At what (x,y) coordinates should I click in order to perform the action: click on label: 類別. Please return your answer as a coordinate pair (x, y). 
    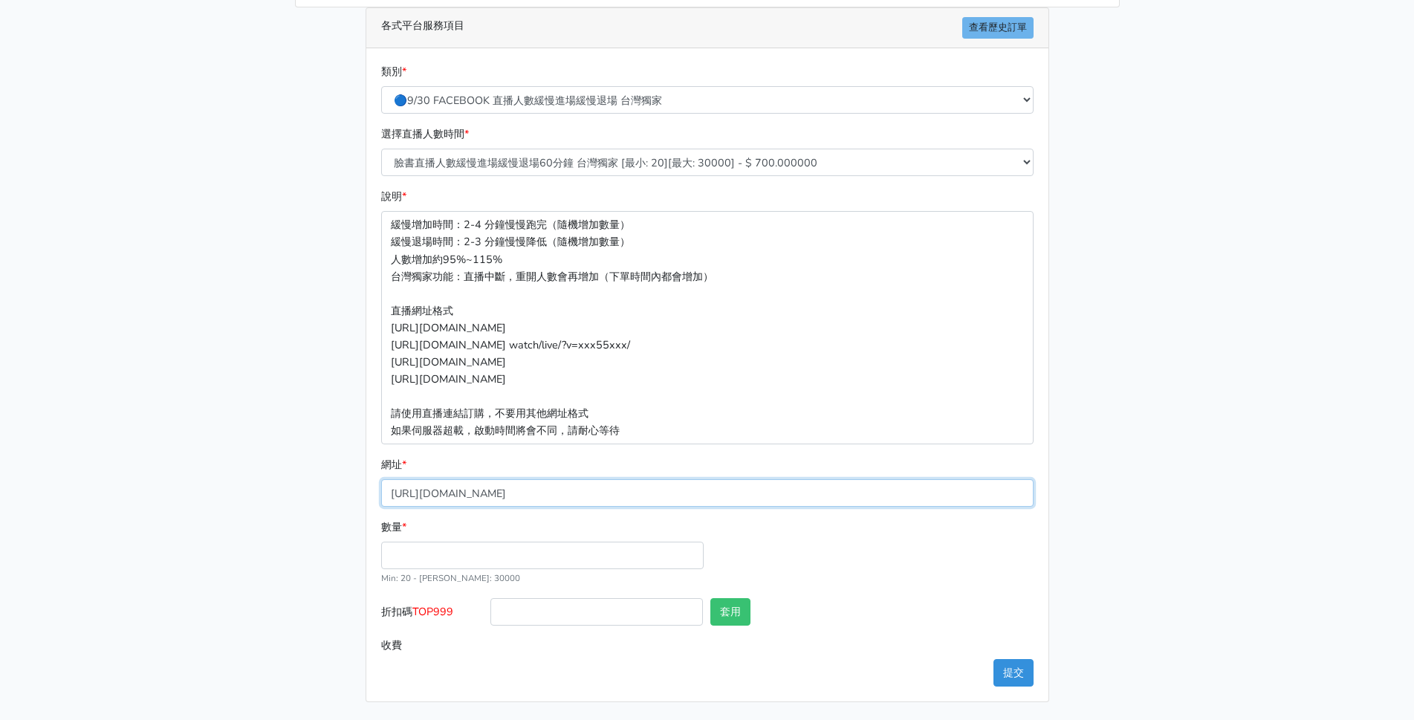
    Looking at the image, I should click on (394, 71).